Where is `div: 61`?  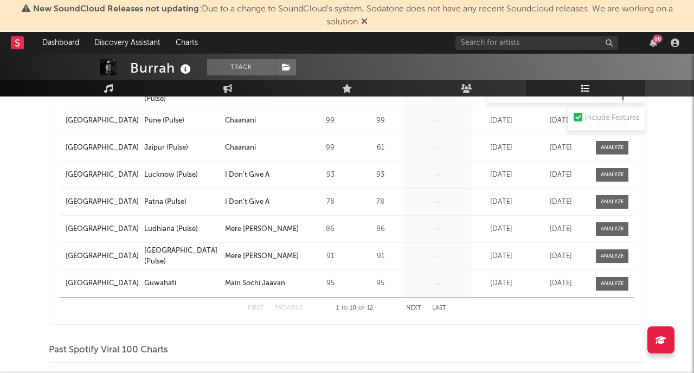
div: 61 is located at coordinates (380, 148).